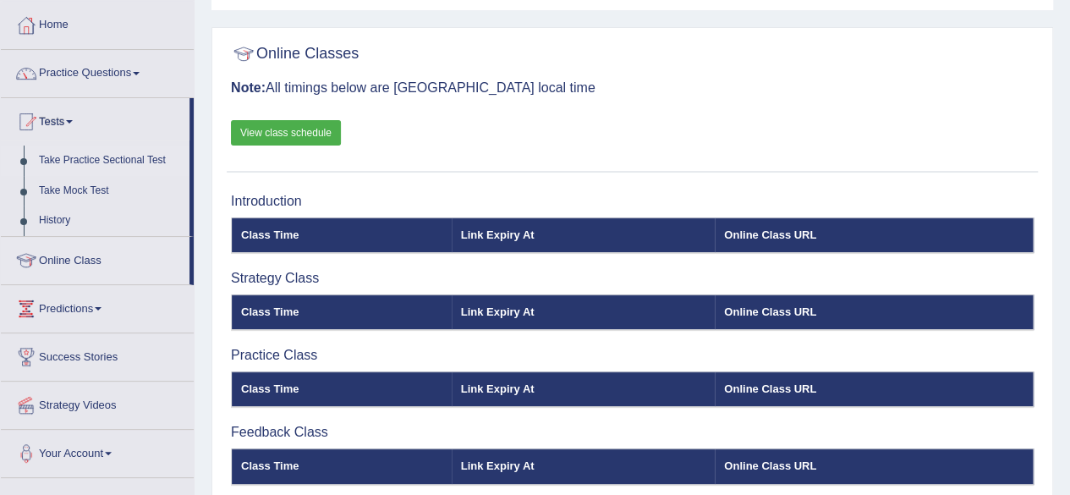 This screenshot has width=1070, height=495. What do you see at coordinates (95, 258) in the screenshot?
I see `a: Online Class` at bounding box center [95, 258].